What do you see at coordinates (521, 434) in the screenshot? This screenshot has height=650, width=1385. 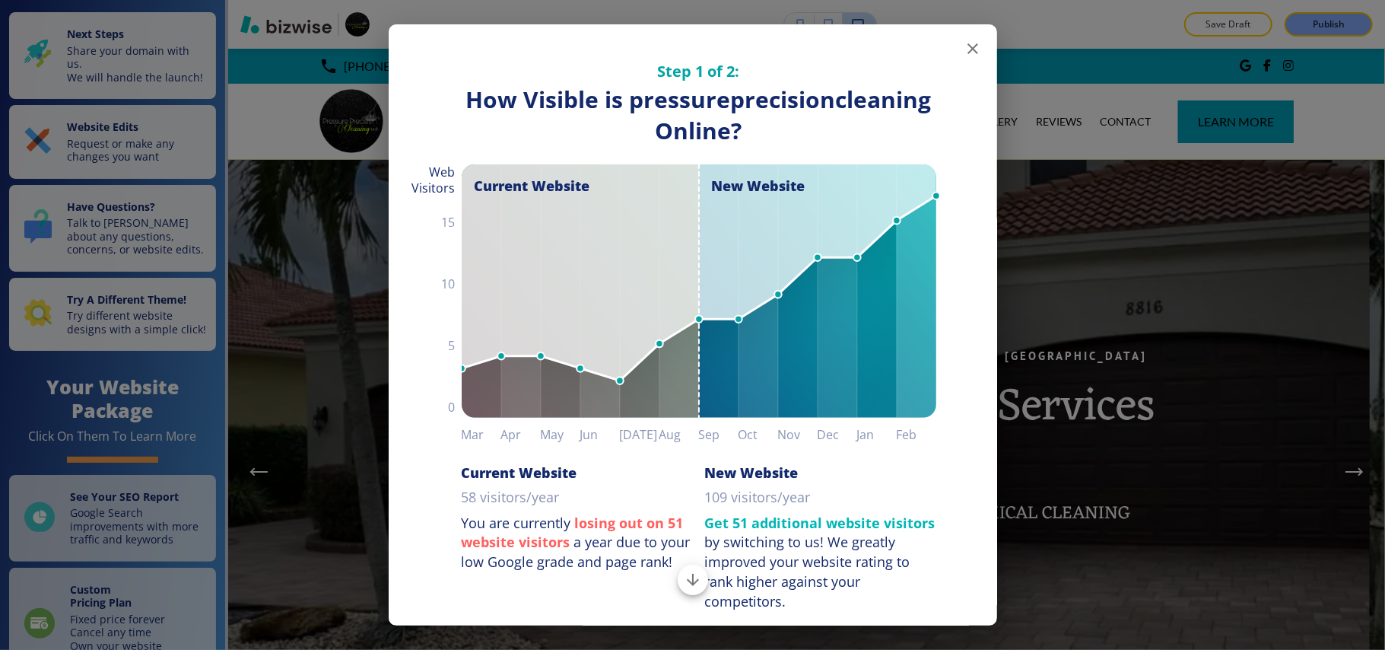 I see `h6: Apr` at bounding box center [521, 434].